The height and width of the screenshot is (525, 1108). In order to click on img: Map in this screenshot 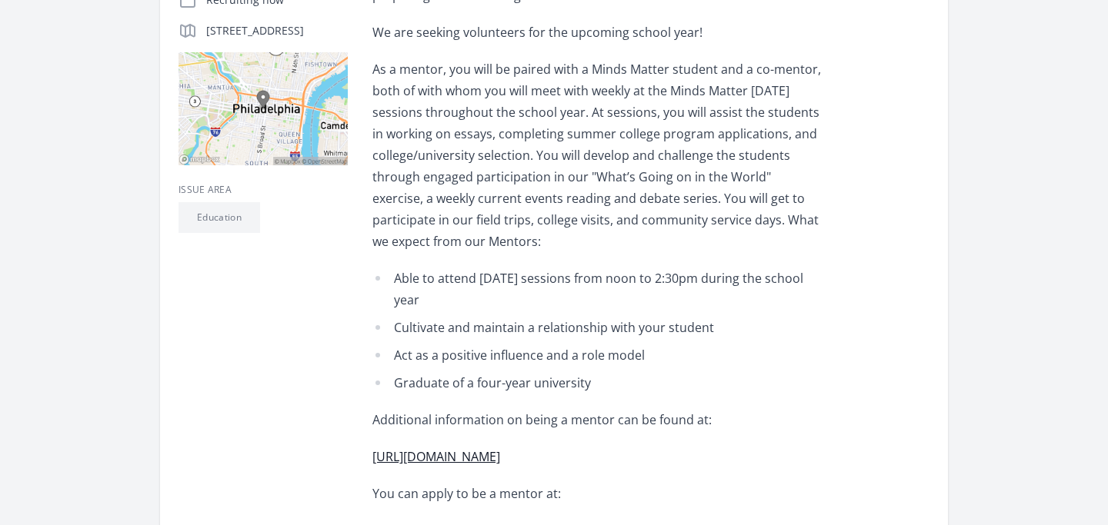, I will do `click(263, 108)`.